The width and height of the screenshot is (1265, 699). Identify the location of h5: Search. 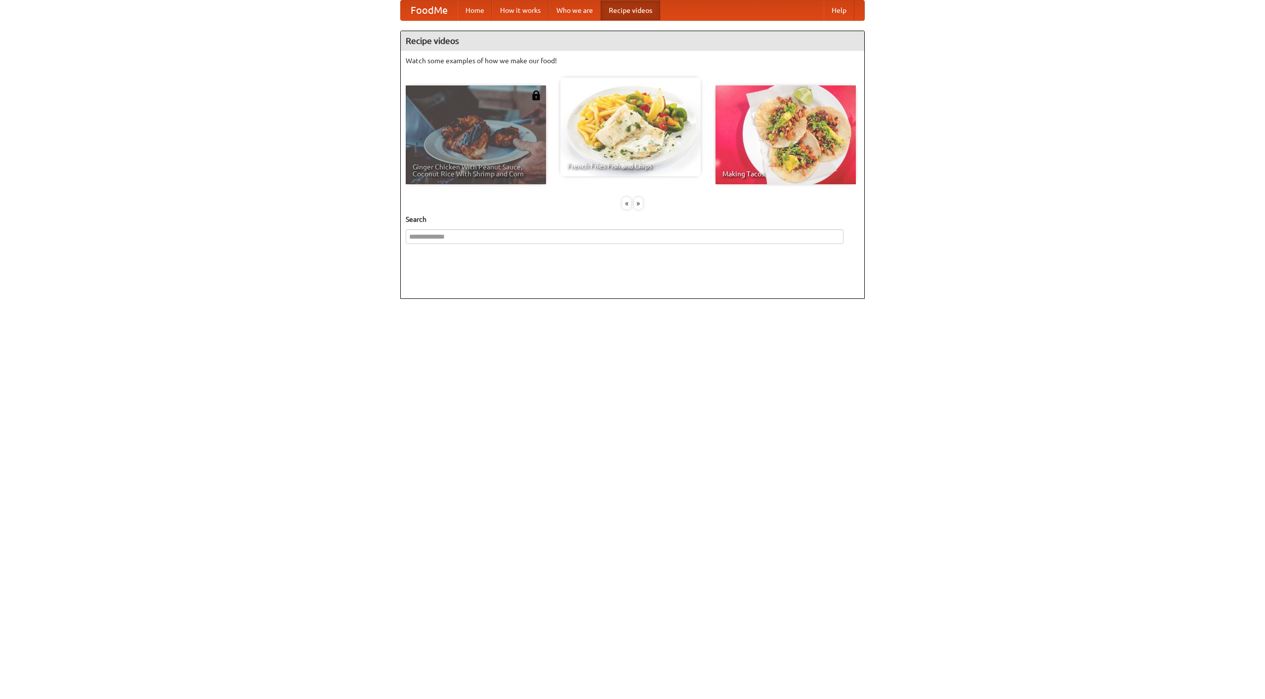
(632, 219).